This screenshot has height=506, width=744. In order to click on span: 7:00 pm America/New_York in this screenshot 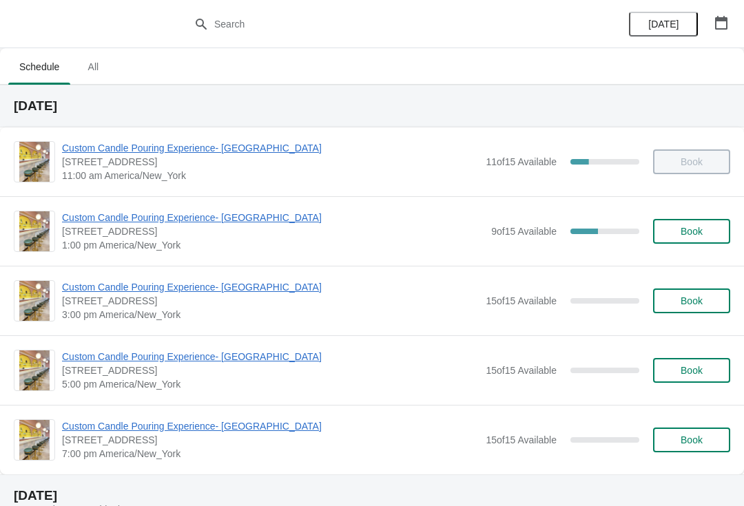, I will do `click(270, 454)`.